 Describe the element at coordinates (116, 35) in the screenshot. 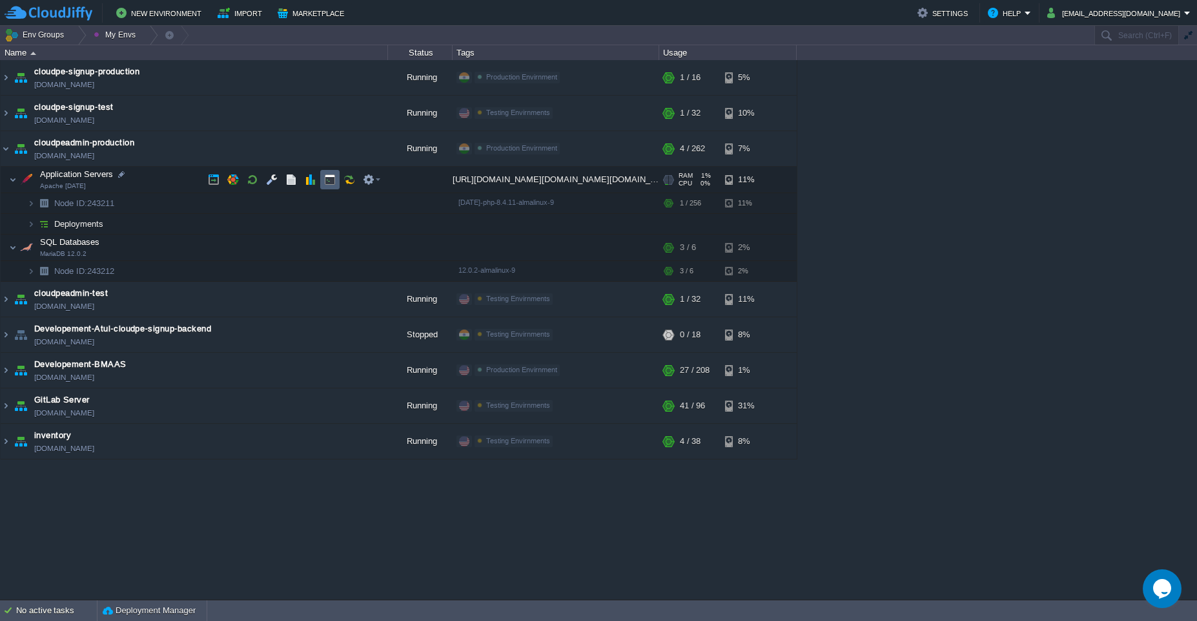

I see `button: My Envs` at that location.